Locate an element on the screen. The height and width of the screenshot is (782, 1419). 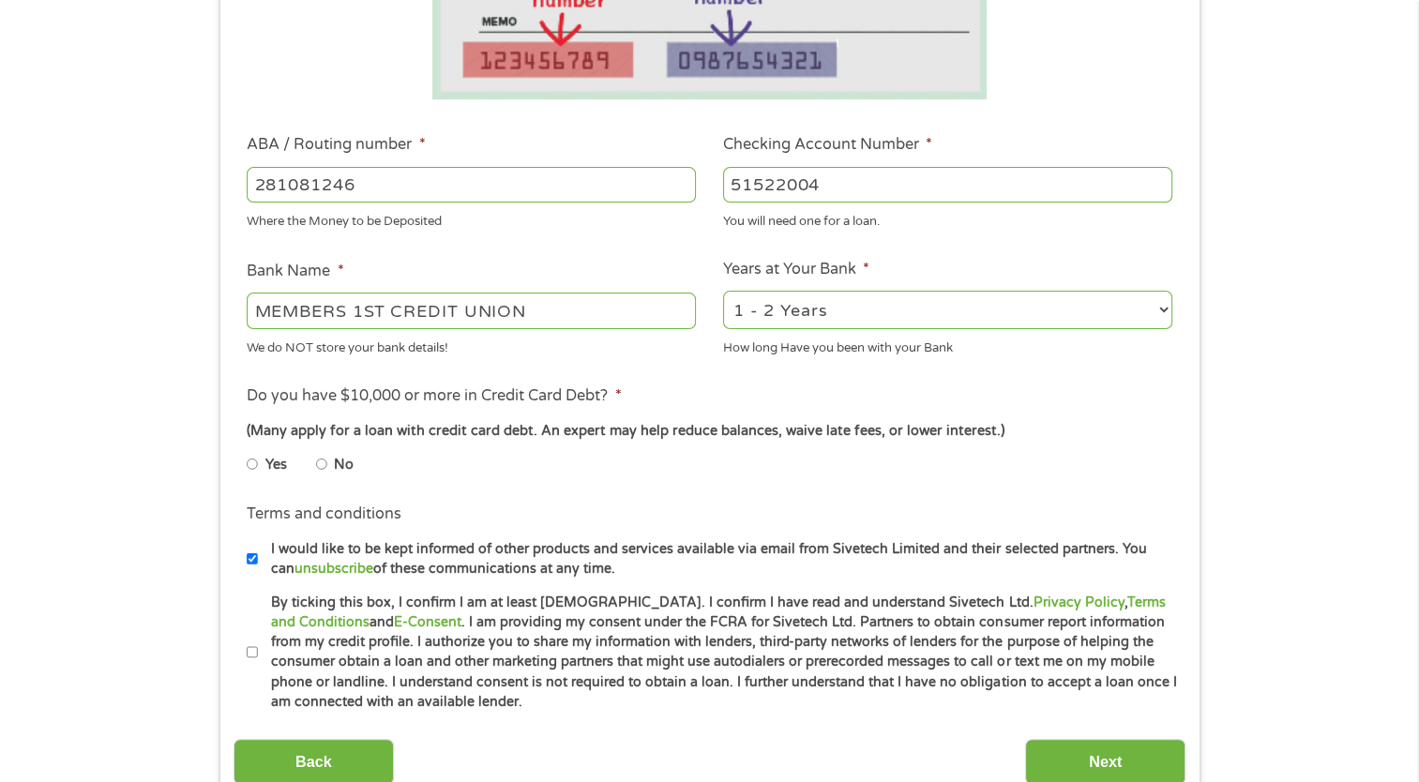
label: Checking Account Number is located at coordinates (827, 144).